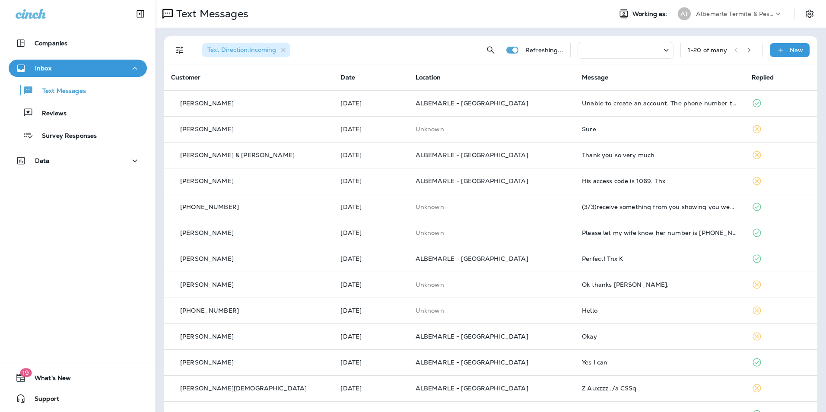 This screenshot has height=412, width=826. What do you see at coordinates (491, 50) in the screenshot?
I see `button: Search Messages` at bounding box center [491, 50].